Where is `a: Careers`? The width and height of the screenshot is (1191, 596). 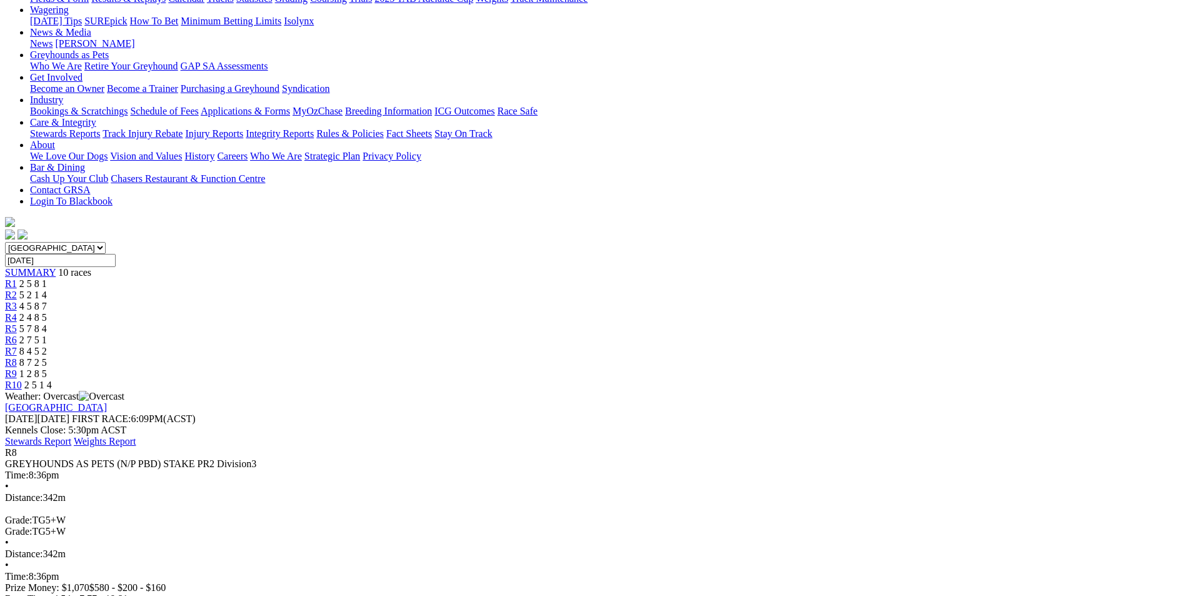 a: Careers is located at coordinates (232, 156).